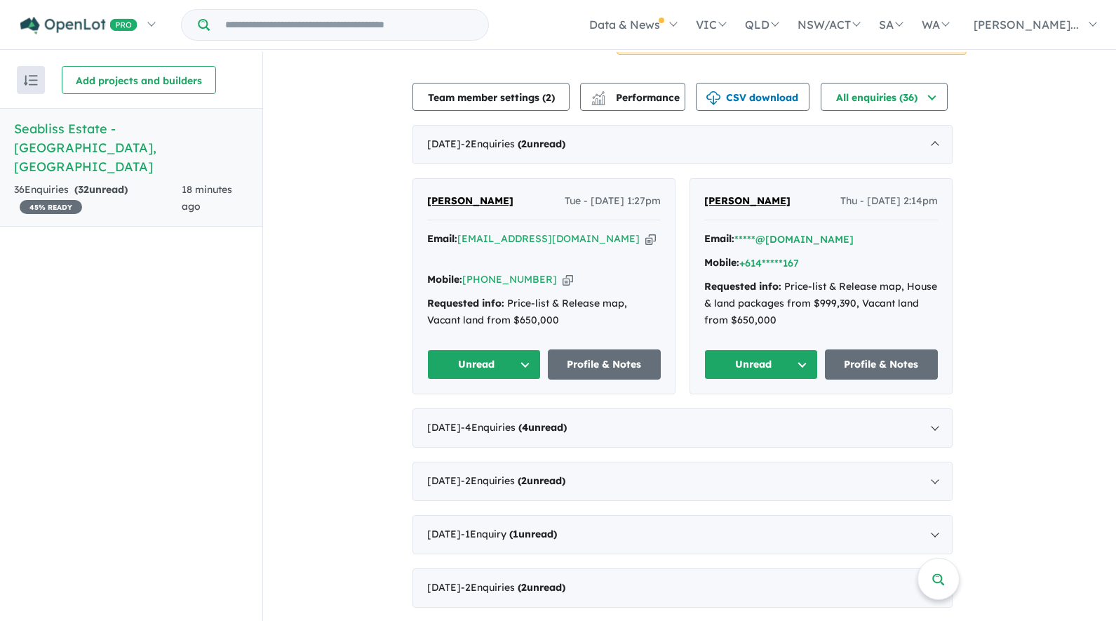 The width and height of the screenshot is (1116, 621). I want to click on span: 32, so click(83, 189).